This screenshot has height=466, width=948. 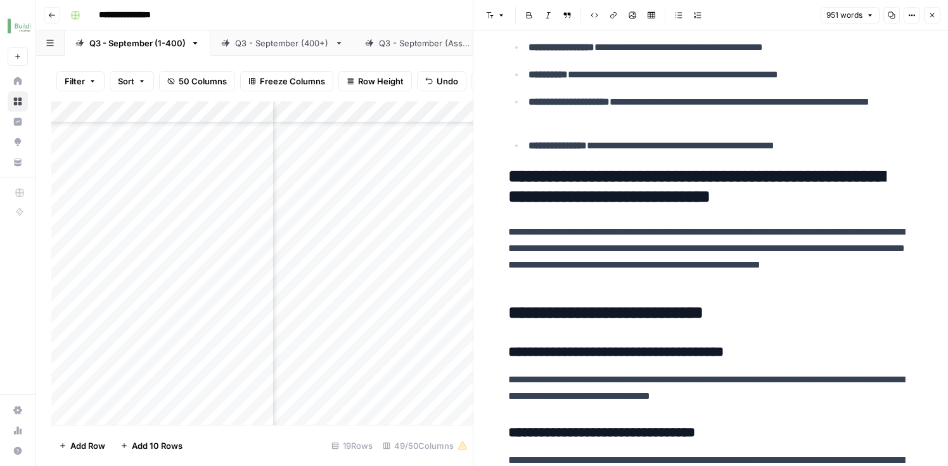 I want to click on button: Freeze Columns, so click(x=286, y=81).